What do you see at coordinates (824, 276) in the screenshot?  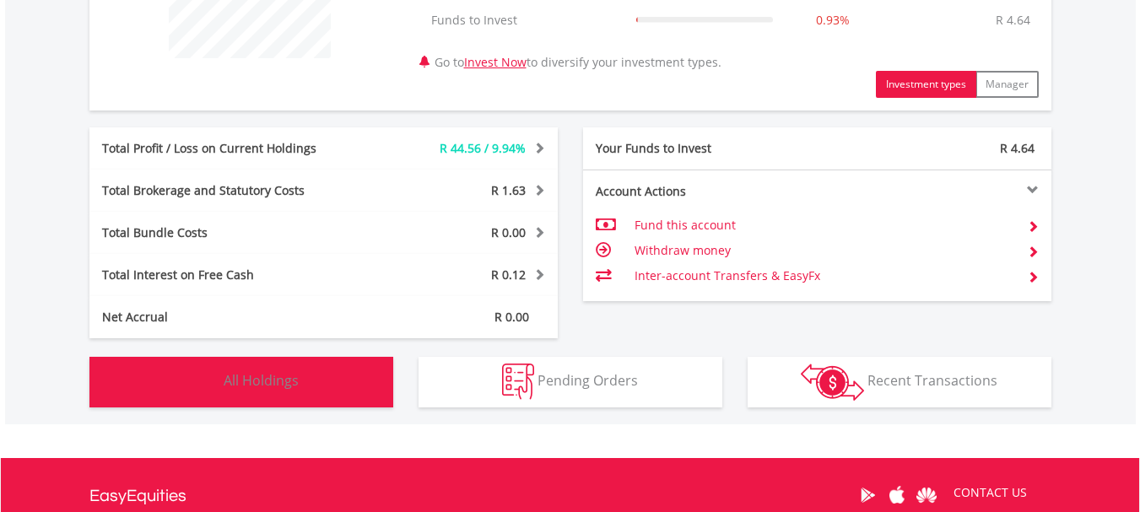 I see `td: Inter-account Transfers & EasyFx` at bounding box center [824, 276].